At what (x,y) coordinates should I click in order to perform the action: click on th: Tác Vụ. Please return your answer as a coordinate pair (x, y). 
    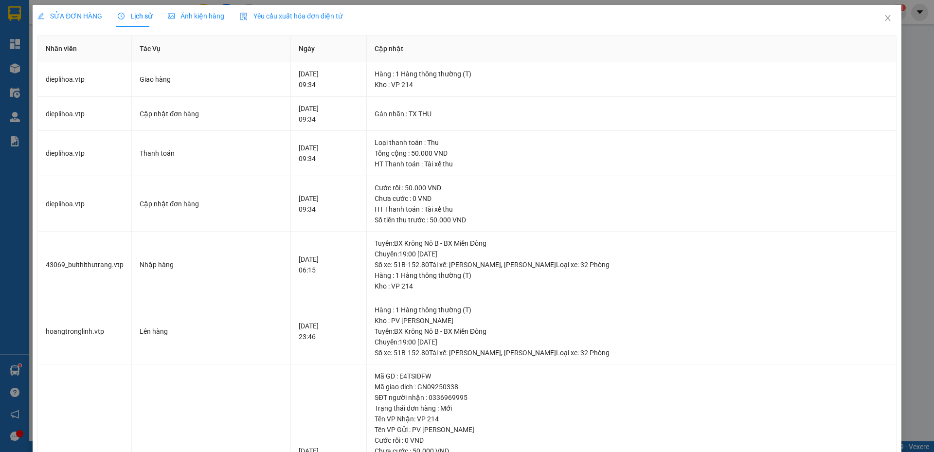
    Looking at the image, I should click on (211, 49).